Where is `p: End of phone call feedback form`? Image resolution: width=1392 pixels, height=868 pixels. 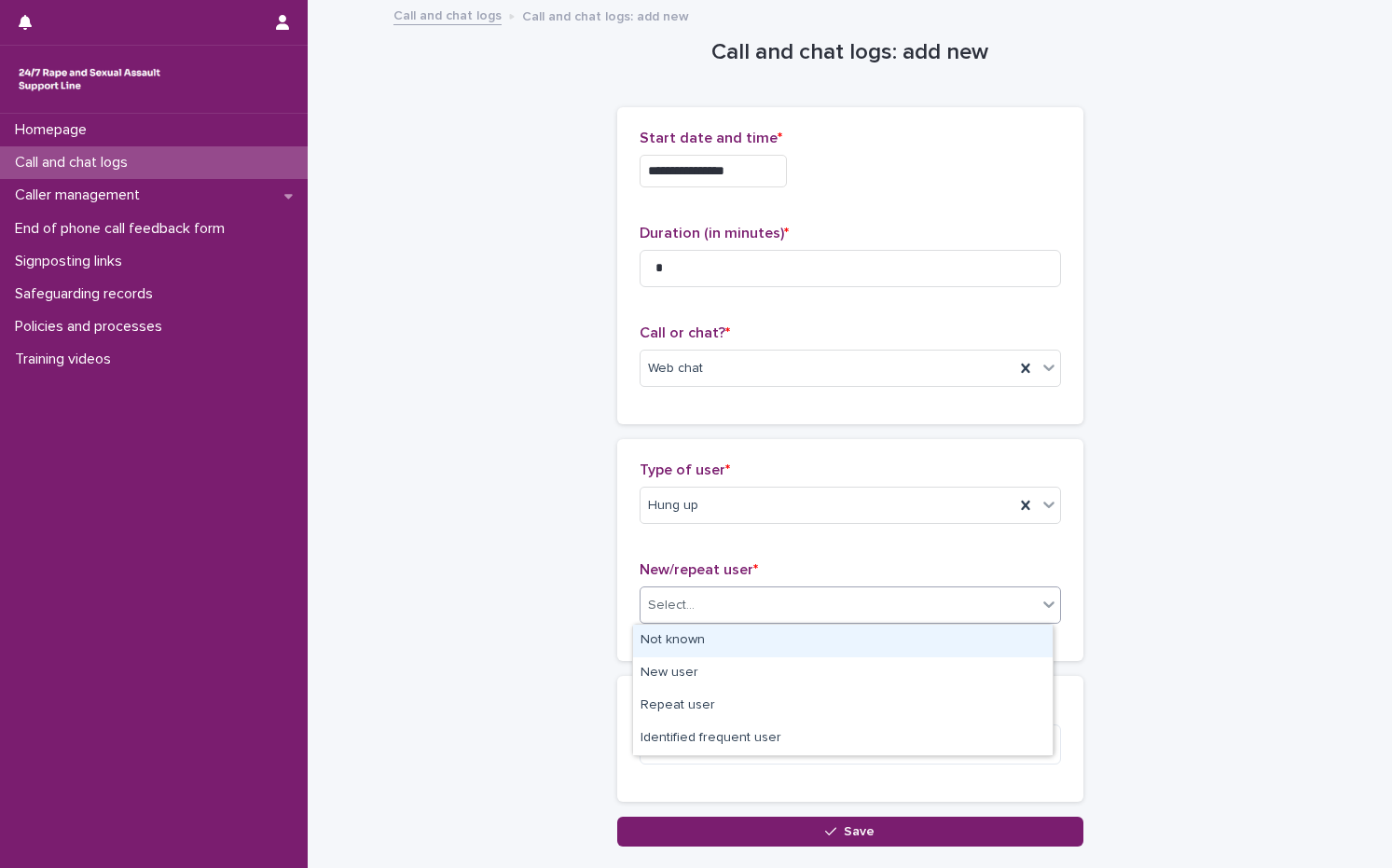
p: End of phone call feedback form is located at coordinates (123, 228).